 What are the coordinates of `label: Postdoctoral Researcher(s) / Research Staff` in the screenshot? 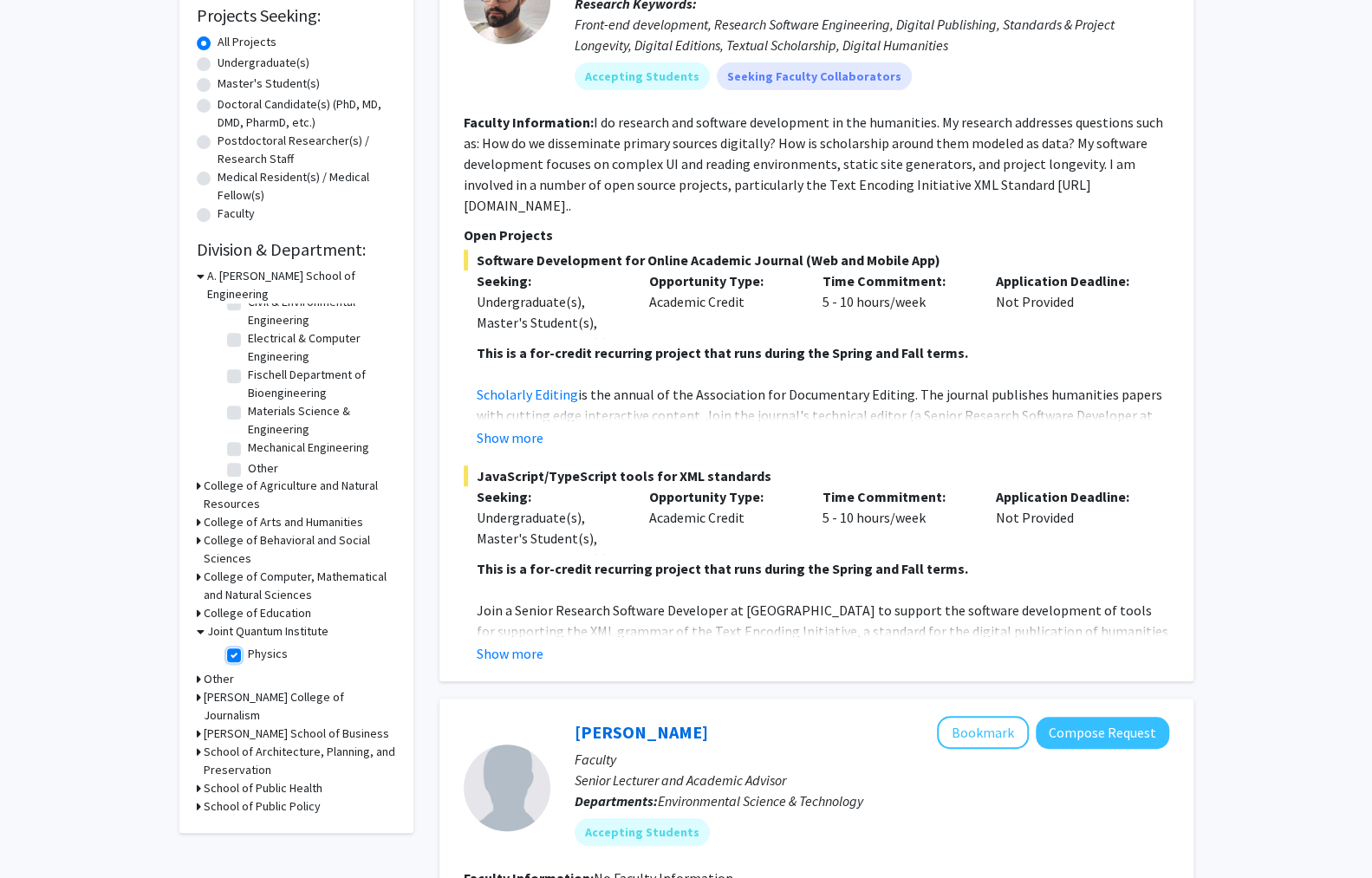 It's located at (307, 150).